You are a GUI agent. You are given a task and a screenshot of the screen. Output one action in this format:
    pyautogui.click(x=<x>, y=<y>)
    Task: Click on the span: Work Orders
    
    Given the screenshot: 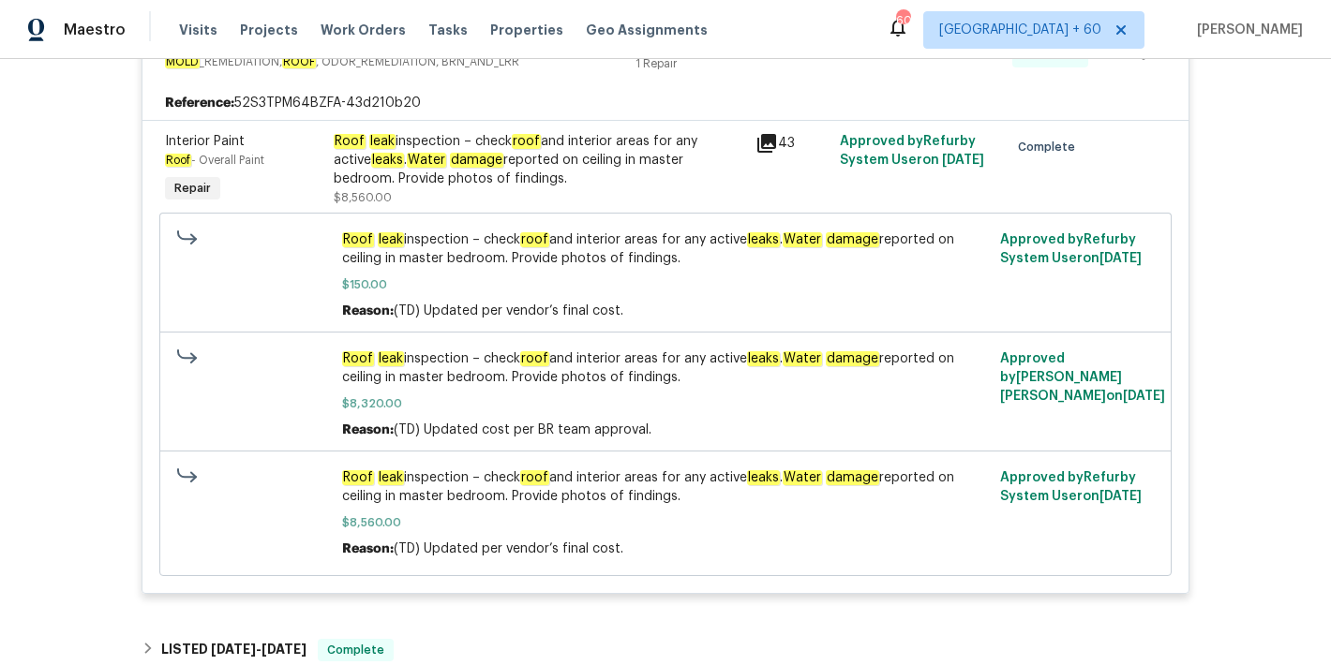 What is the action you would take?
    pyautogui.click(x=363, y=30)
    